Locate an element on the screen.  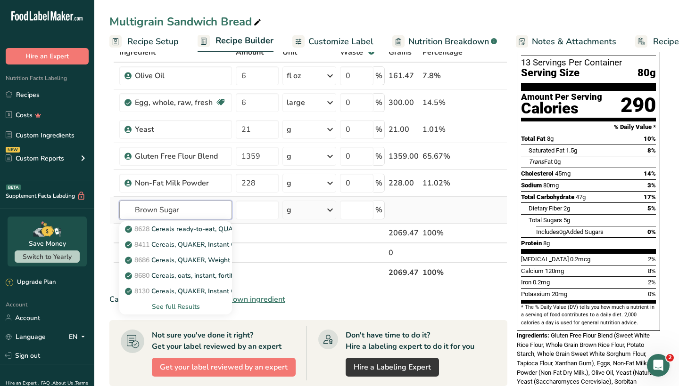
div: 2069.47 is located at coordinates (403, 233).